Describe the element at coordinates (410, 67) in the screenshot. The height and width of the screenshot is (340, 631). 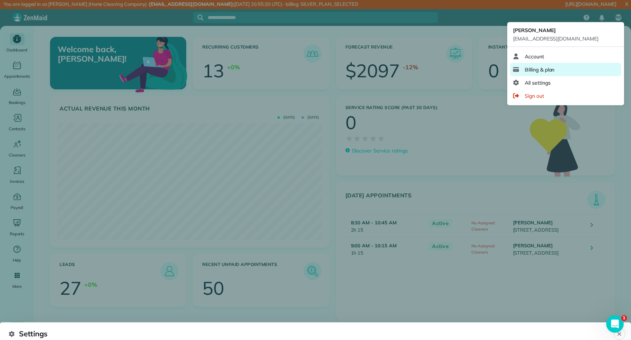
I see `div: -12%` at that location.